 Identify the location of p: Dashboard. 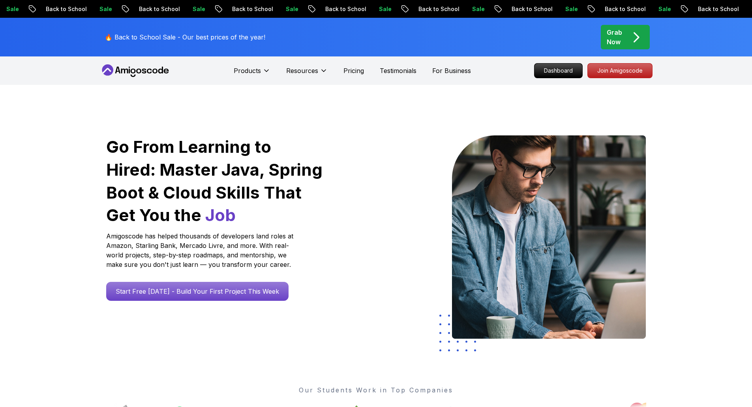
(559, 71).